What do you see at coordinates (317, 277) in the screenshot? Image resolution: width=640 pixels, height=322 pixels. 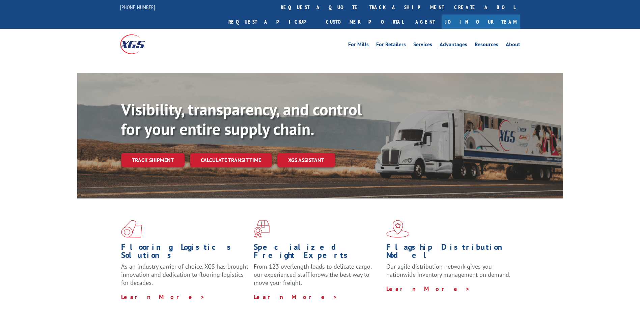 I see `p: From 123 overlength loads to delicate cargo, our experienced staff knows the best way to move you...` at bounding box center [317, 277].